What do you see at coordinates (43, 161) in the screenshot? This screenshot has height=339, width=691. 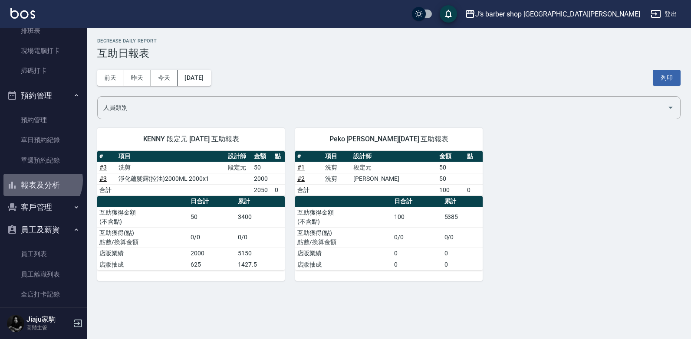 I see `a: 單週預約紀錄` at bounding box center [43, 161].